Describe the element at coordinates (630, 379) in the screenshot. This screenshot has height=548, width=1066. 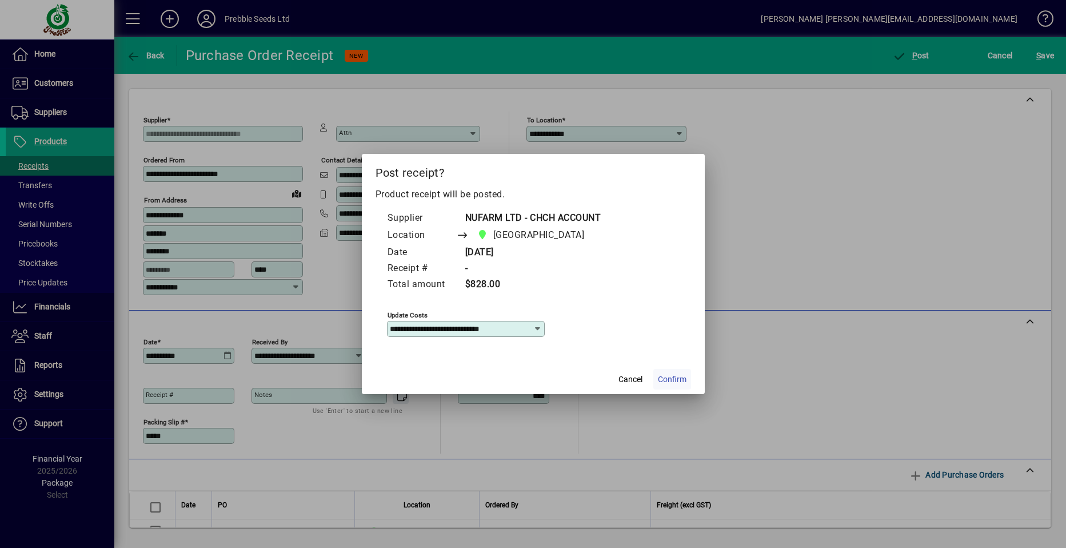
I see `span: Cancel` at that location.